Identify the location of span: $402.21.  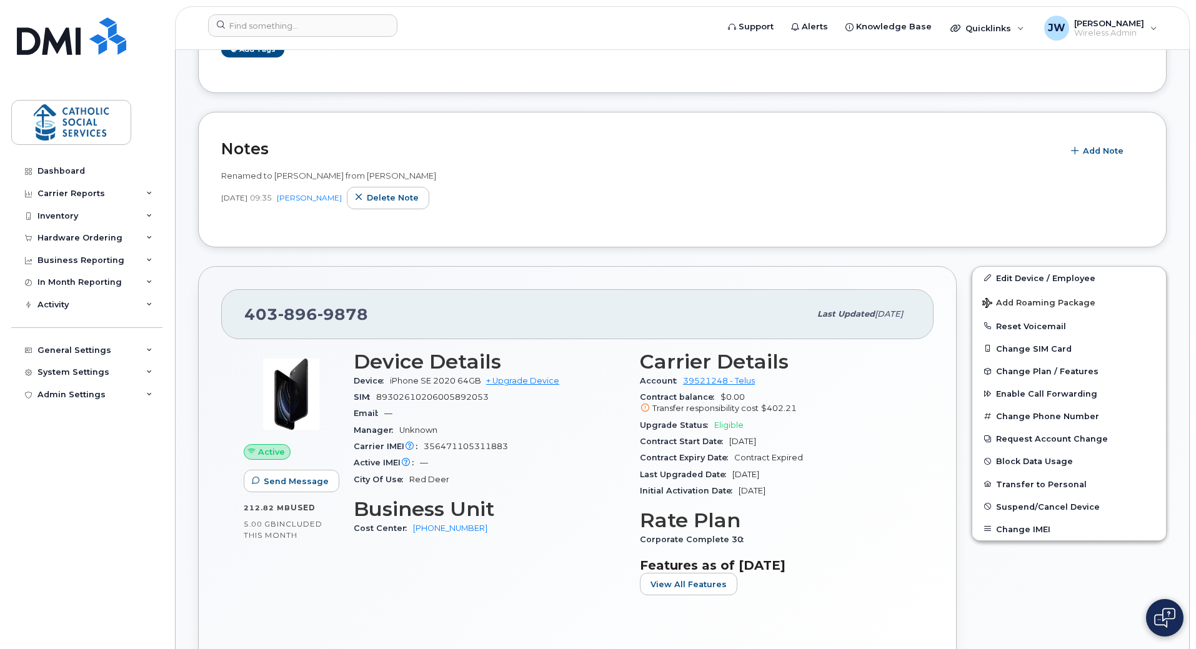
(778, 408).